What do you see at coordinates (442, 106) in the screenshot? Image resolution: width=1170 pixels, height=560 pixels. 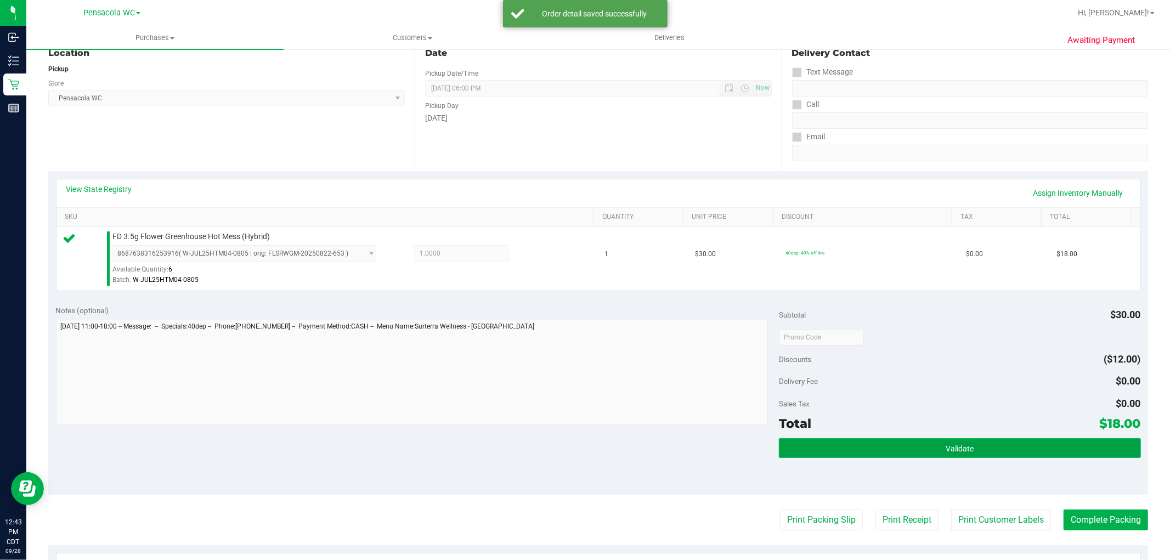 I see `label: Pickup Day` at bounding box center [442, 106].